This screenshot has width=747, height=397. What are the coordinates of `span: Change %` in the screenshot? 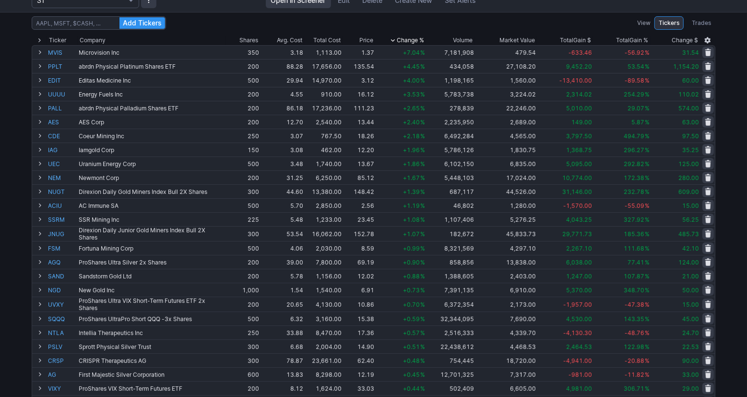 It's located at (410, 40).